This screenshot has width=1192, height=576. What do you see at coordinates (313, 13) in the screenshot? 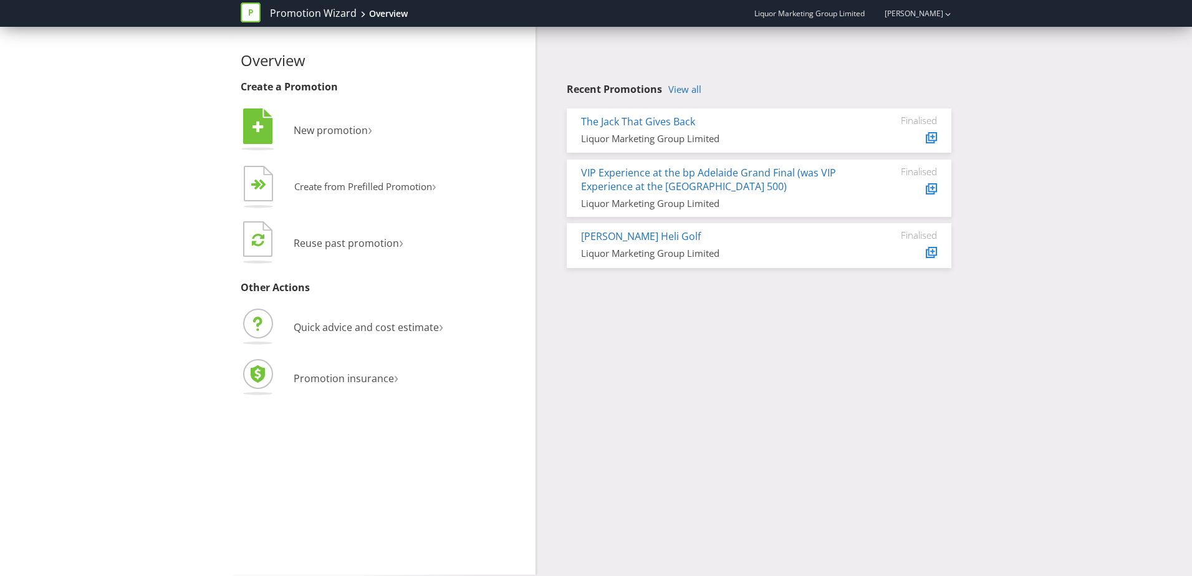
I see `a: Promotion Wizard` at bounding box center [313, 13].